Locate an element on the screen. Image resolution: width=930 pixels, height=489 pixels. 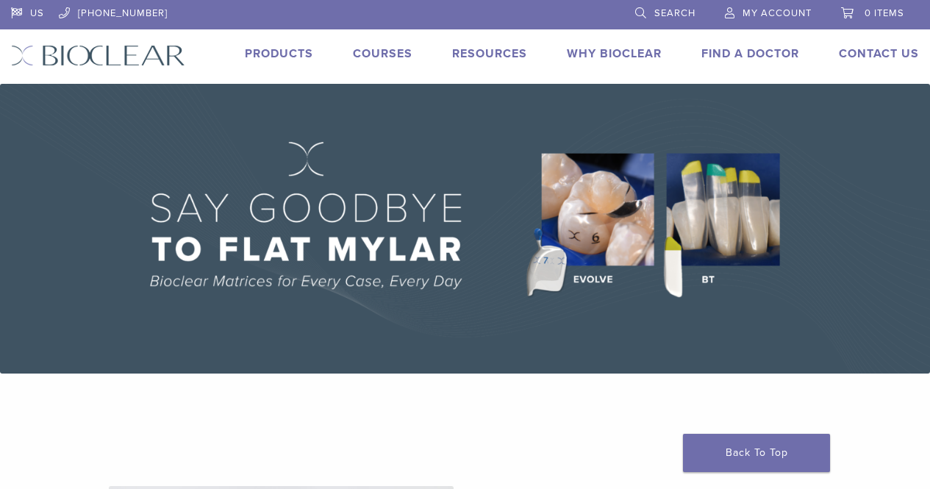
img: Bioclear is located at coordinates (98, 55).